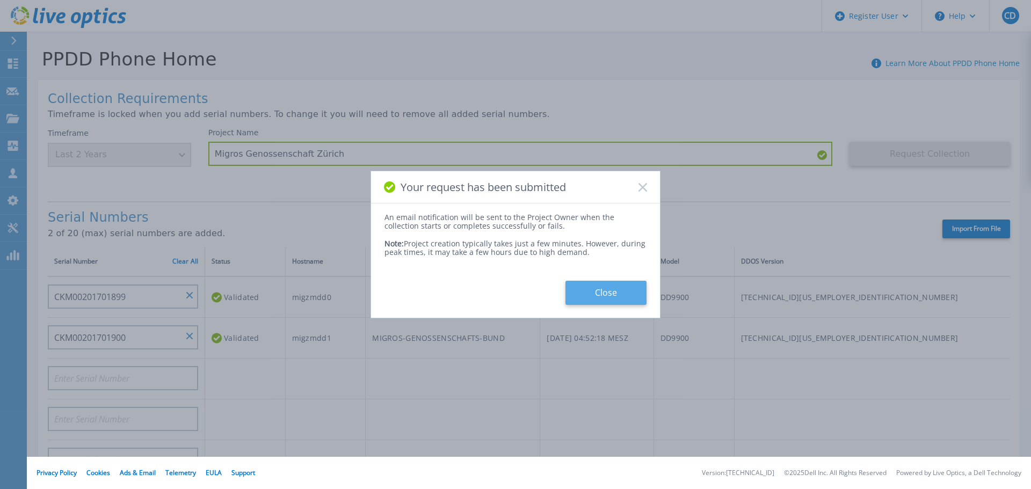 Image resolution: width=1031 pixels, height=489 pixels. What do you see at coordinates (515, 244) in the screenshot?
I see `div: Project creation typically takes just a few minutes. However, during peak times, it may take a fe...` at bounding box center [515, 244].